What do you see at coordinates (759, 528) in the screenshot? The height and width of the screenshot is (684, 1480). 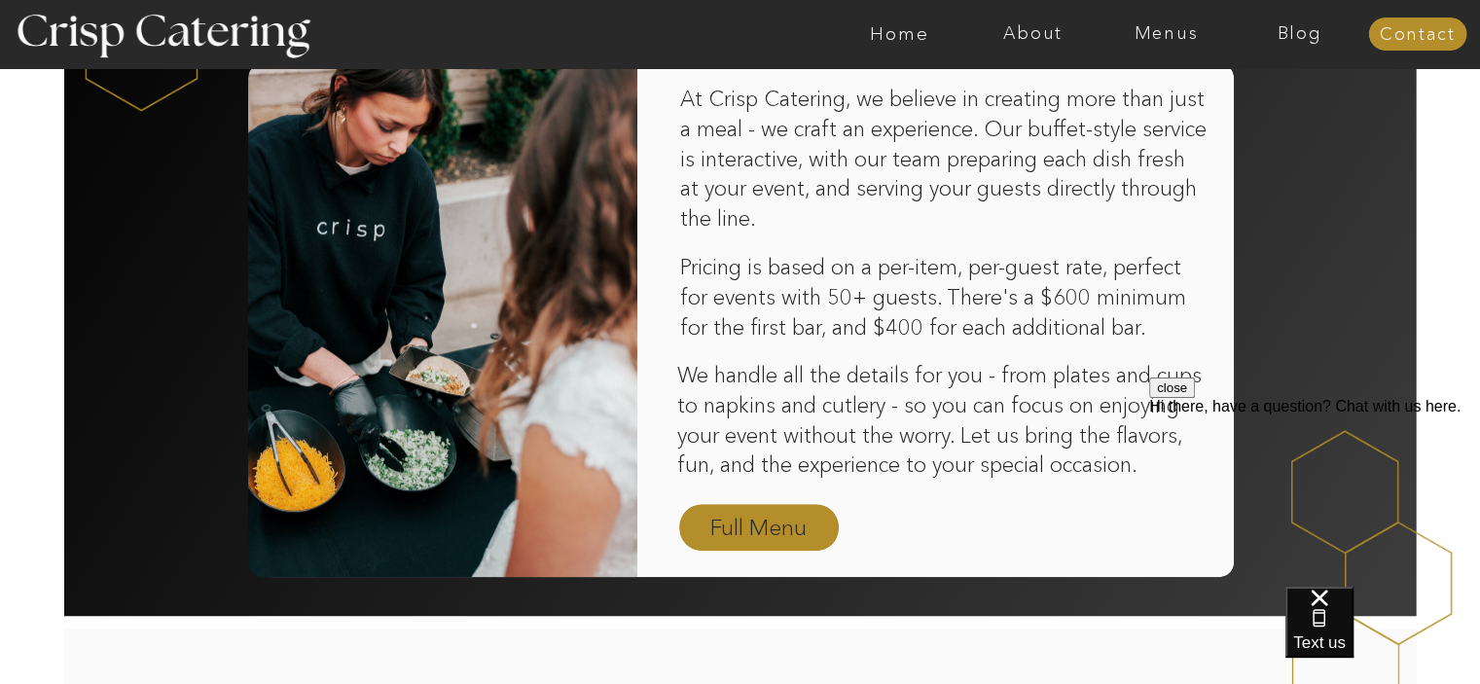 I see `nav: Full Menu` at bounding box center [759, 528].